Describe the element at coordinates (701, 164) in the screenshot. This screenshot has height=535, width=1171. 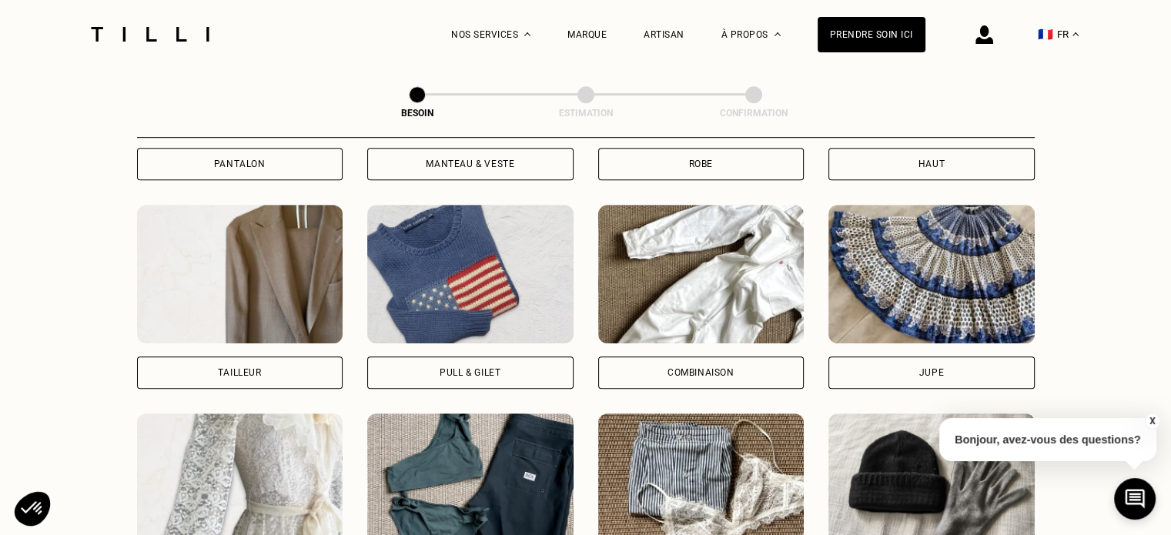
I see `div: Robe` at that location.